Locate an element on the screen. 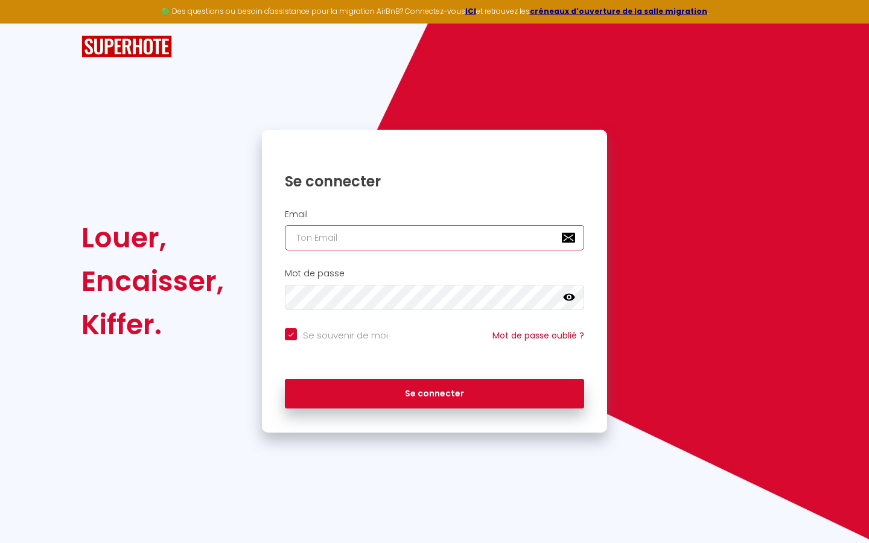 This screenshot has width=869, height=543. button: Se connecter is located at coordinates (434, 394).